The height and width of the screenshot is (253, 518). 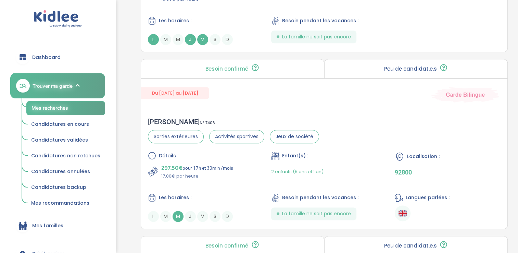 I want to click on a: Dashboard, so click(x=57, y=57).